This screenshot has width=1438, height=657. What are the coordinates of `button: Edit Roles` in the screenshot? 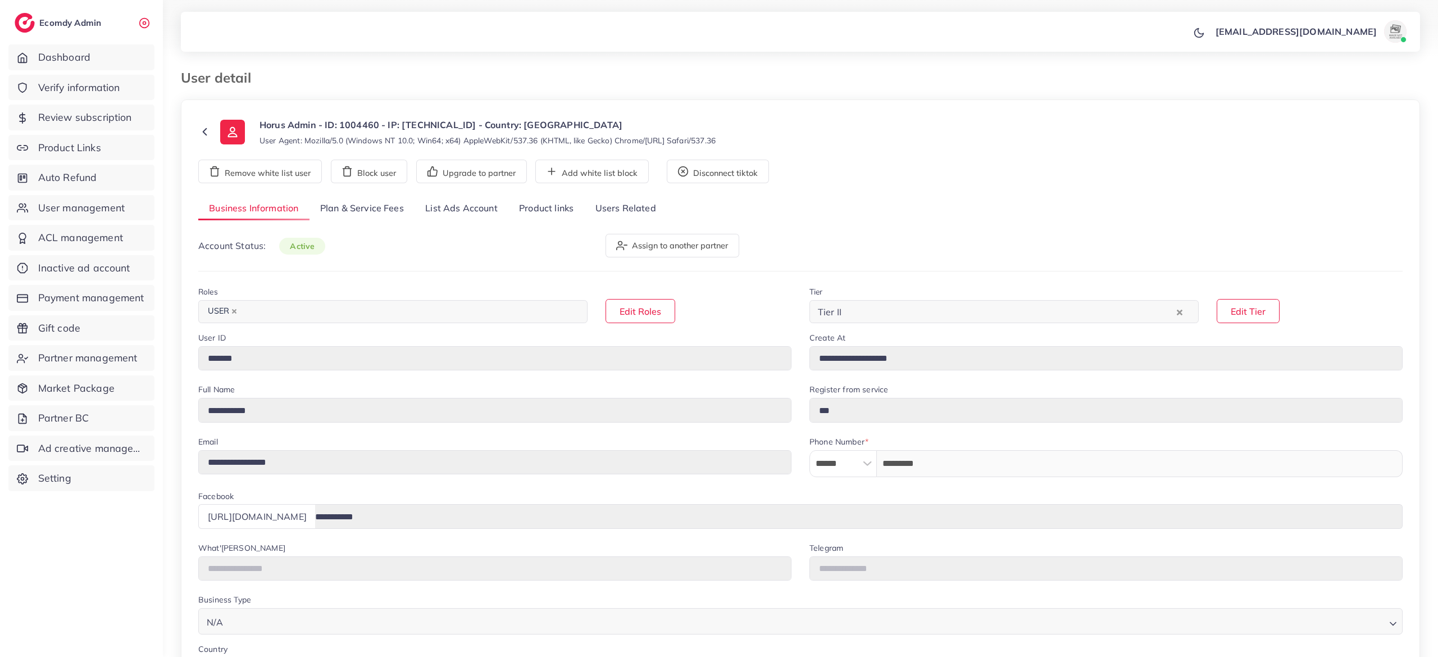 It's located at (640, 311).